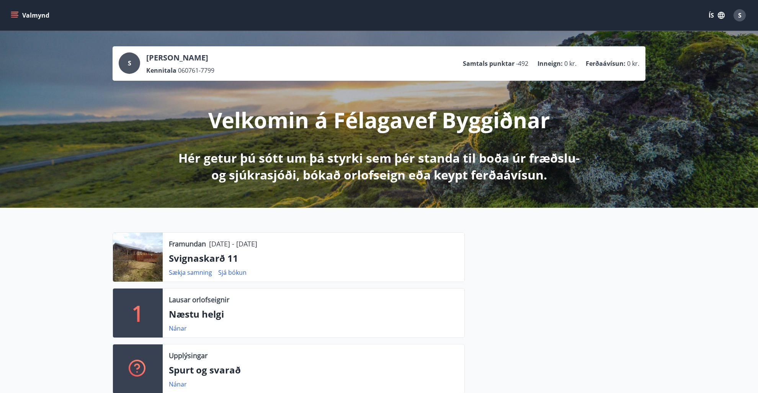  What do you see at coordinates (488, 64) in the screenshot?
I see `p: Samtals punktar` at bounding box center [488, 64].